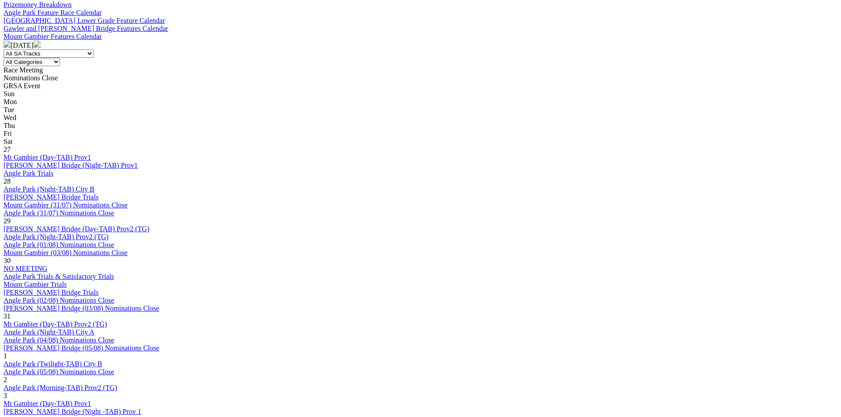 This screenshot has width=841, height=417. Describe the element at coordinates (420, 142) in the screenshot. I see `div: Sat` at that location.